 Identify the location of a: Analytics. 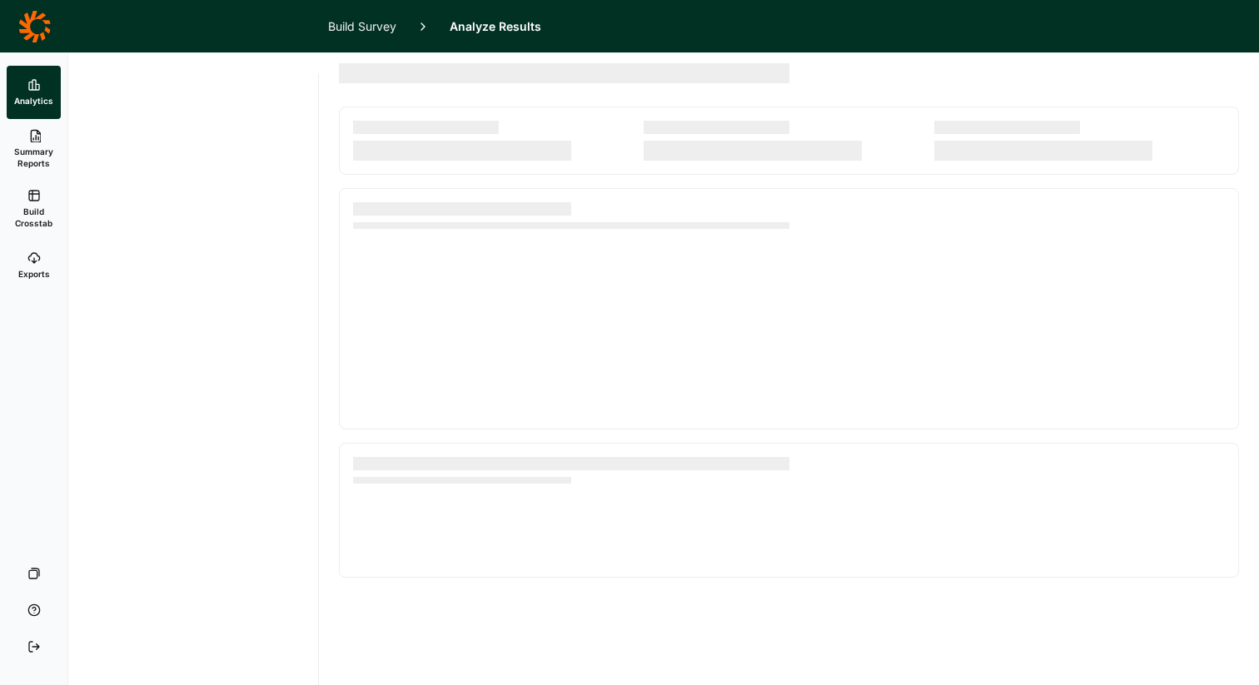
(33, 92).